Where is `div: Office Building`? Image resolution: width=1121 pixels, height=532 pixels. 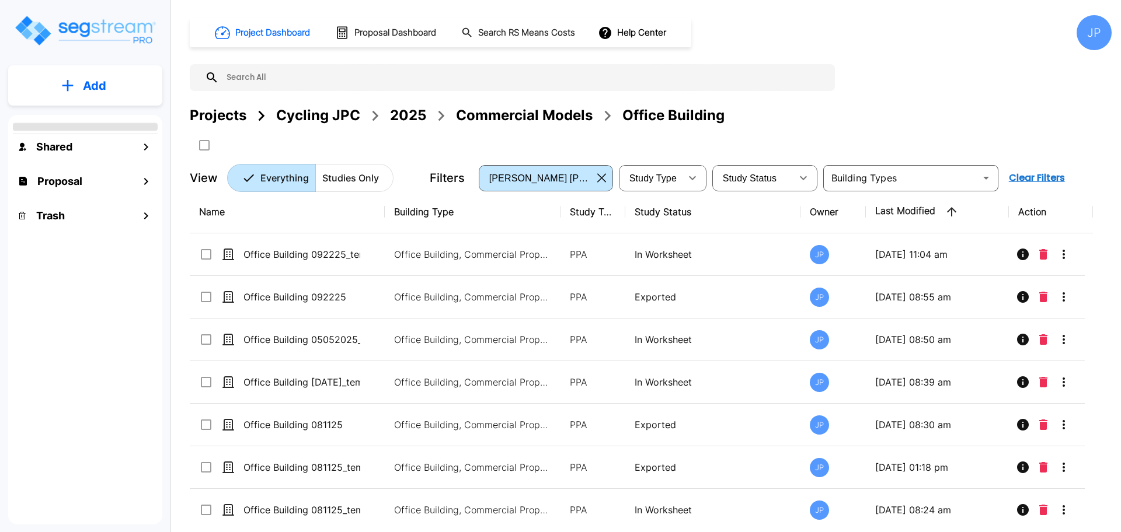 div: Office Building is located at coordinates (673, 116).